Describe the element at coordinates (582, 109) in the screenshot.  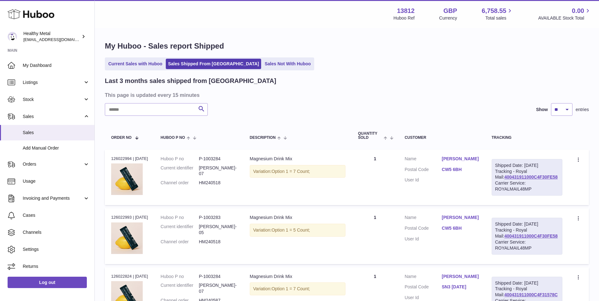
I see `span: entries` at that location.